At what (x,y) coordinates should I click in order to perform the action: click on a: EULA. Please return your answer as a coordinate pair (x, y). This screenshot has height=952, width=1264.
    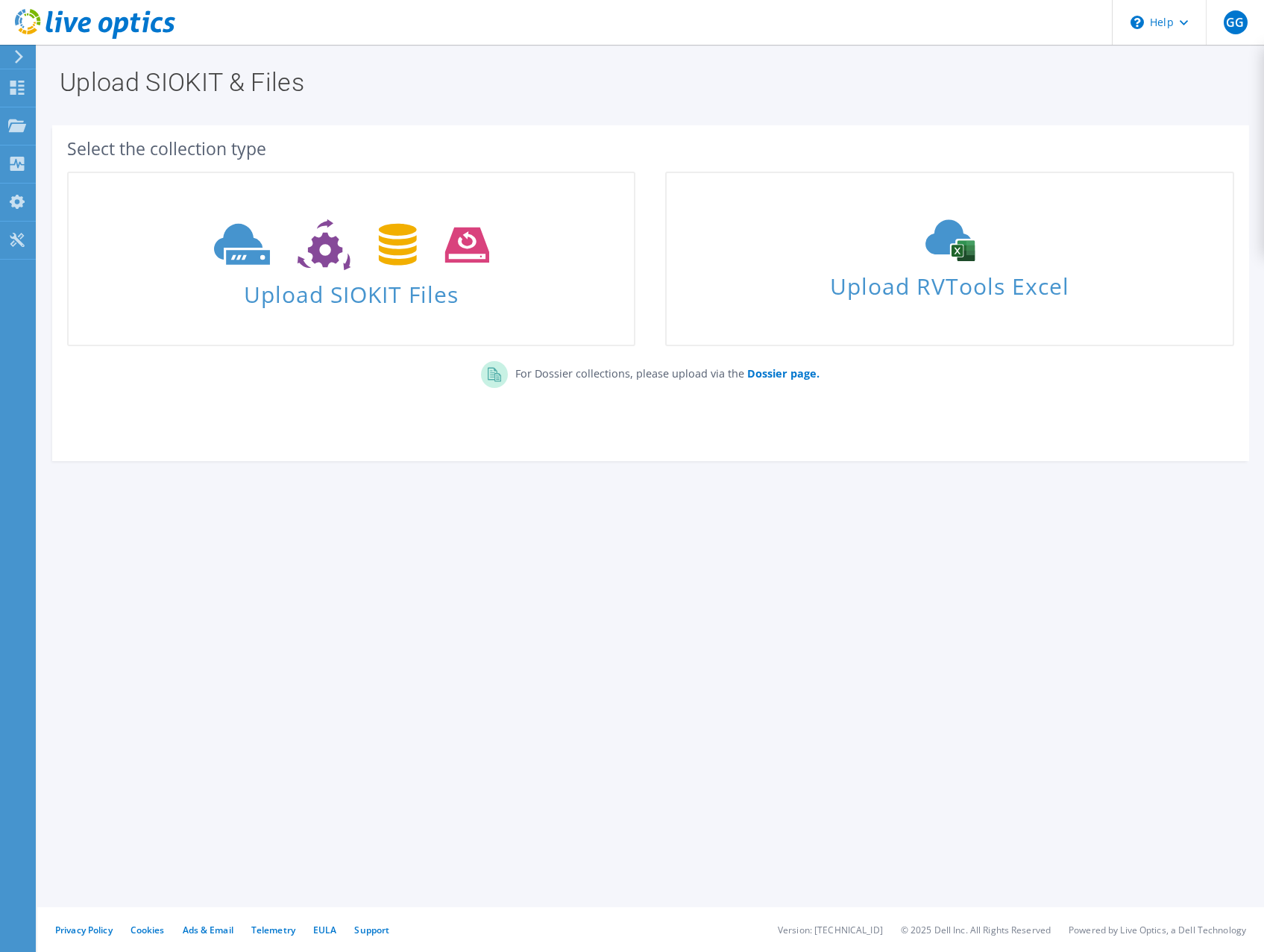
    Looking at the image, I should click on (324, 929).